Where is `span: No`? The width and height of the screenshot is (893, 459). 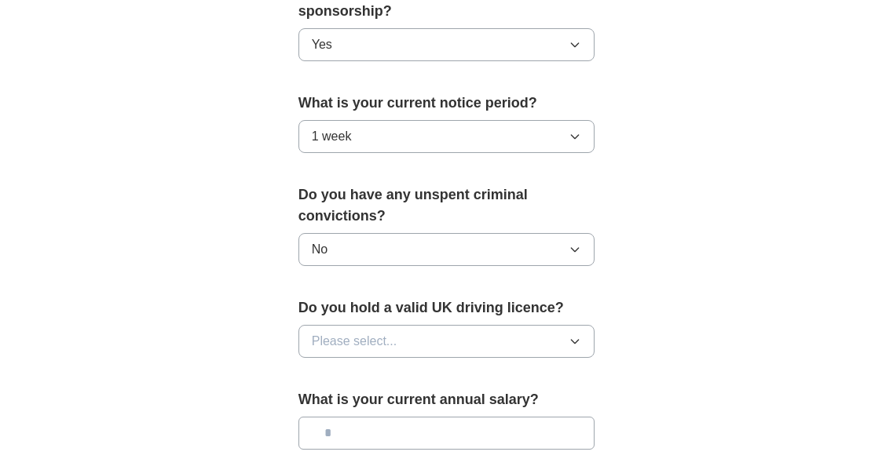
span: No is located at coordinates (319, 250).